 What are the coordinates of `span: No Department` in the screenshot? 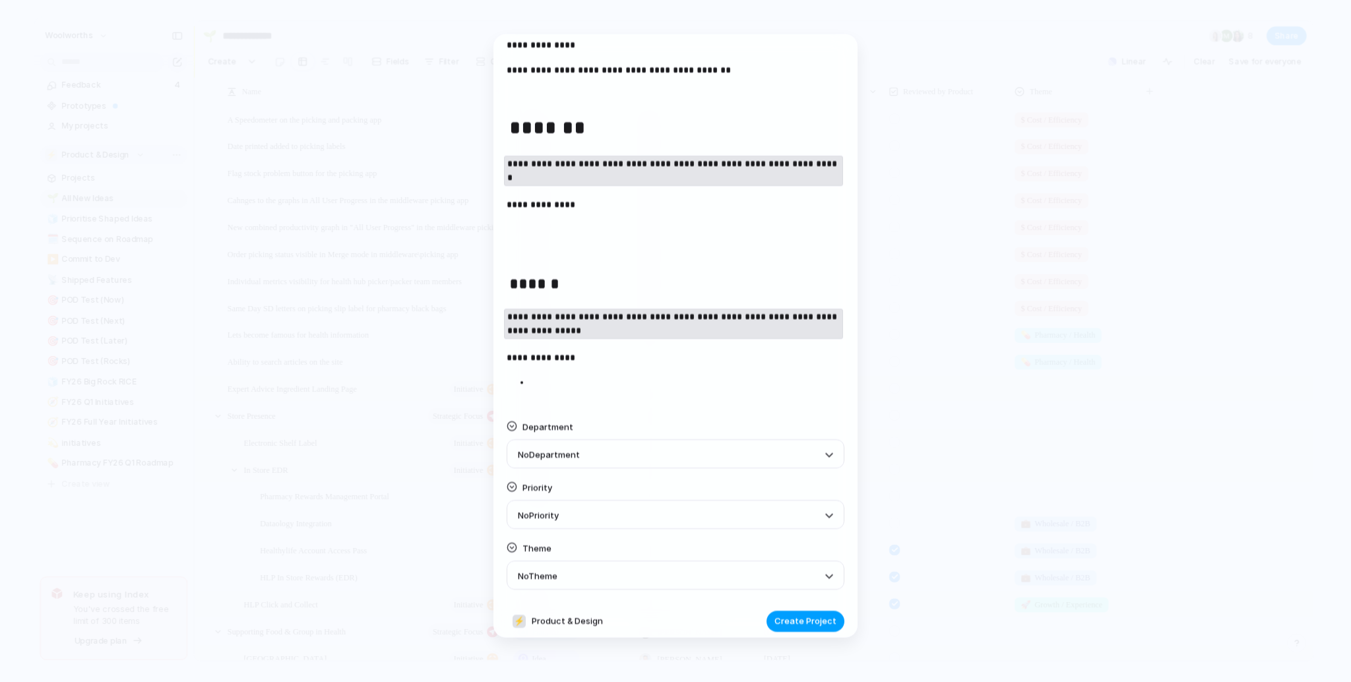 It's located at (549, 455).